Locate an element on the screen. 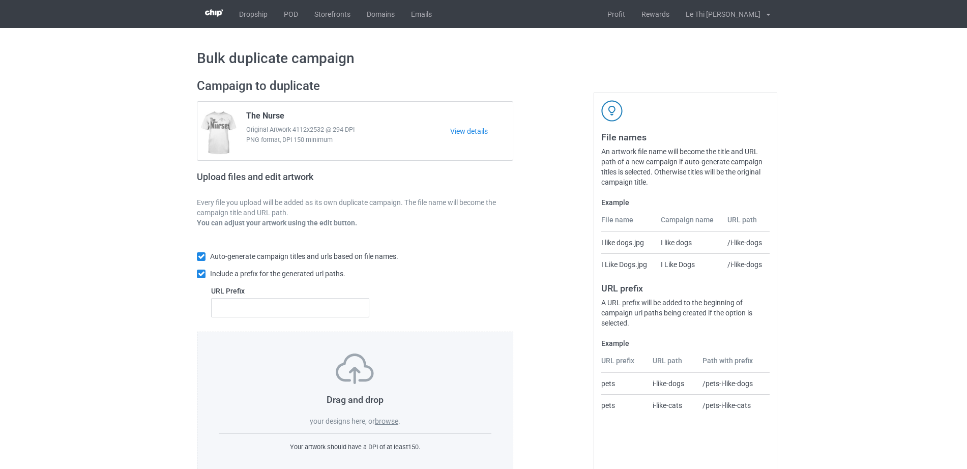 The width and height of the screenshot is (967, 469). h1: Bulk duplicate campaign is located at coordinates (483, 58).